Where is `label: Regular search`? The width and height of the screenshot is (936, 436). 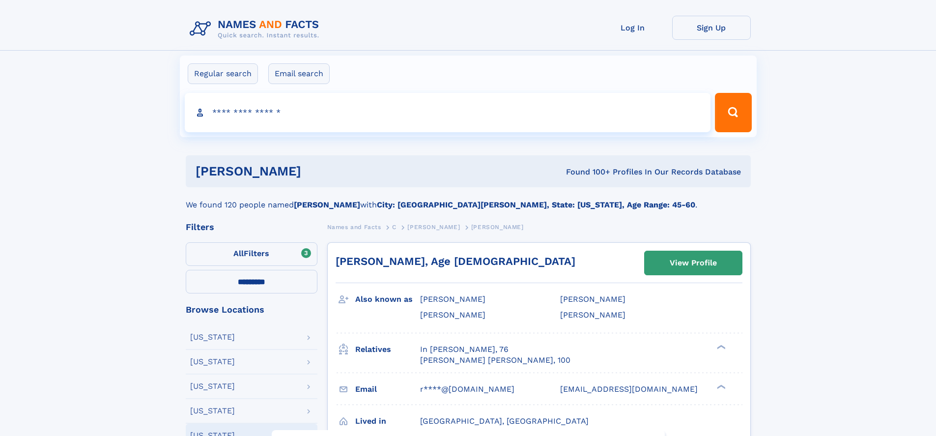
label: Regular search is located at coordinates (223, 74).